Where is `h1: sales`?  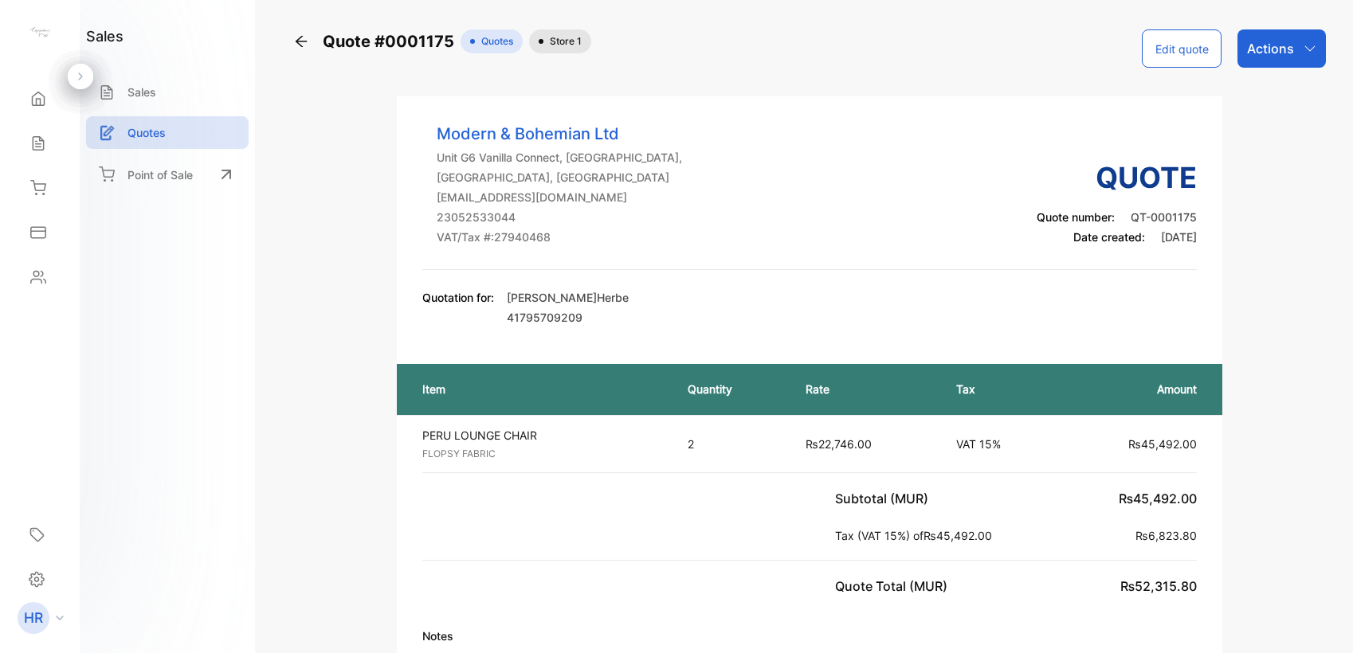 h1: sales is located at coordinates (104, 36).